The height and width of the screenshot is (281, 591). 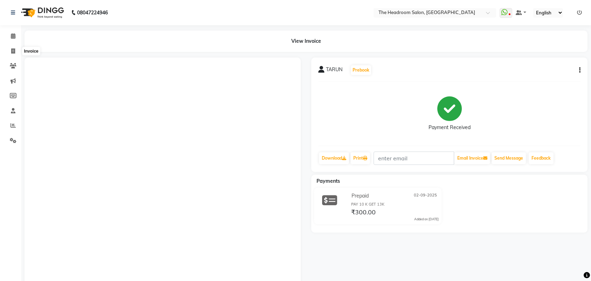 What do you see at coordinates (42, 13) in the screenshot?
I see `img: logo` at bounding box center [42, 13].